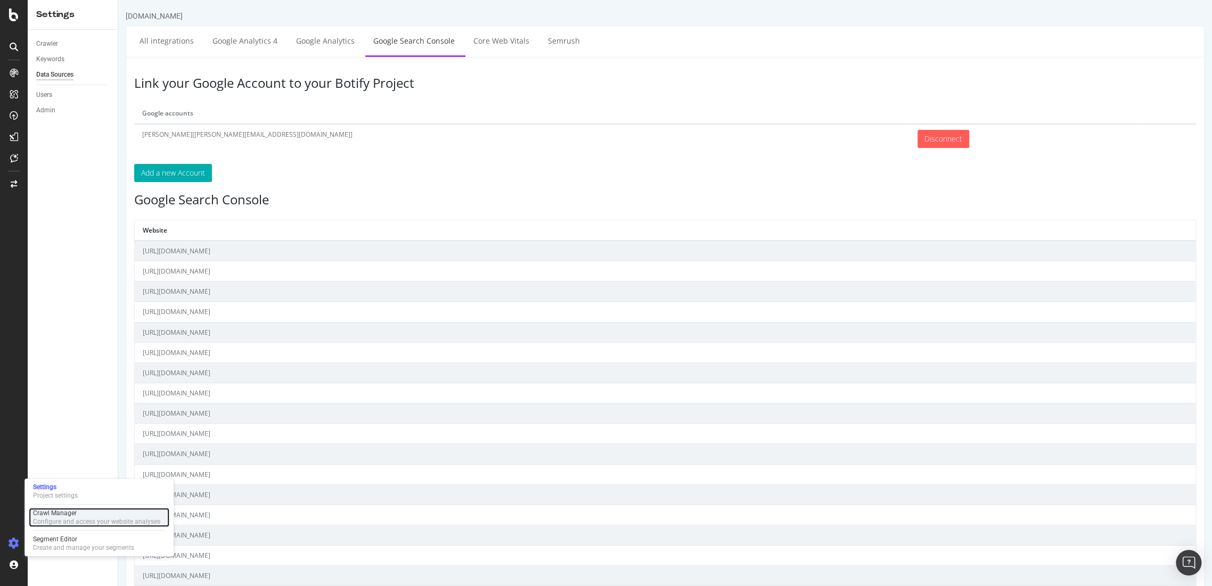  What do you see at coordinates (96, 513) in the screenshot?
I see `div: Crawl Manager` at bounding box center [96, 513].